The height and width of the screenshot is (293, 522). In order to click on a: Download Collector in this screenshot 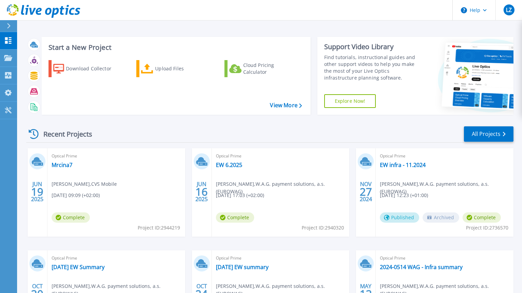, I will do `click(86, 69)`.